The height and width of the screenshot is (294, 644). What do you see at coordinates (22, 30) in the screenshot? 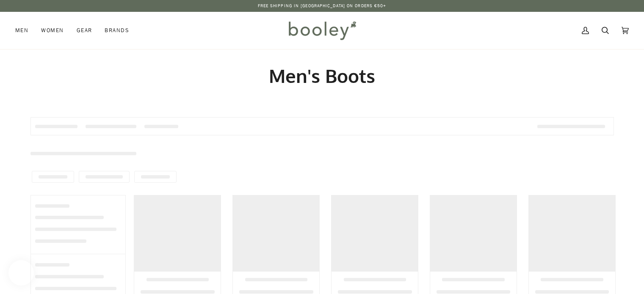
I see `span: Men` at bounding box center [22, 30].